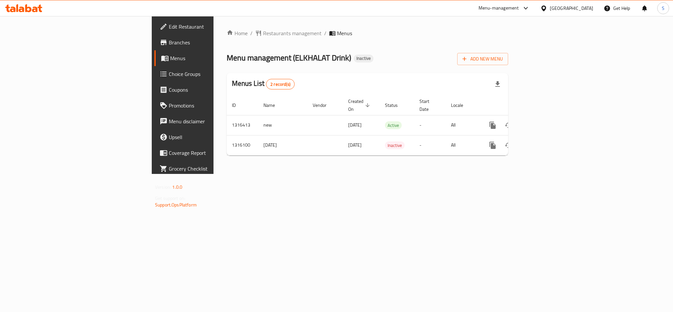 The width and height of the screenshot is (673, 312). Describe the element at coordinates (273, 105) in the screenshot. I see `span: Name` at that location.